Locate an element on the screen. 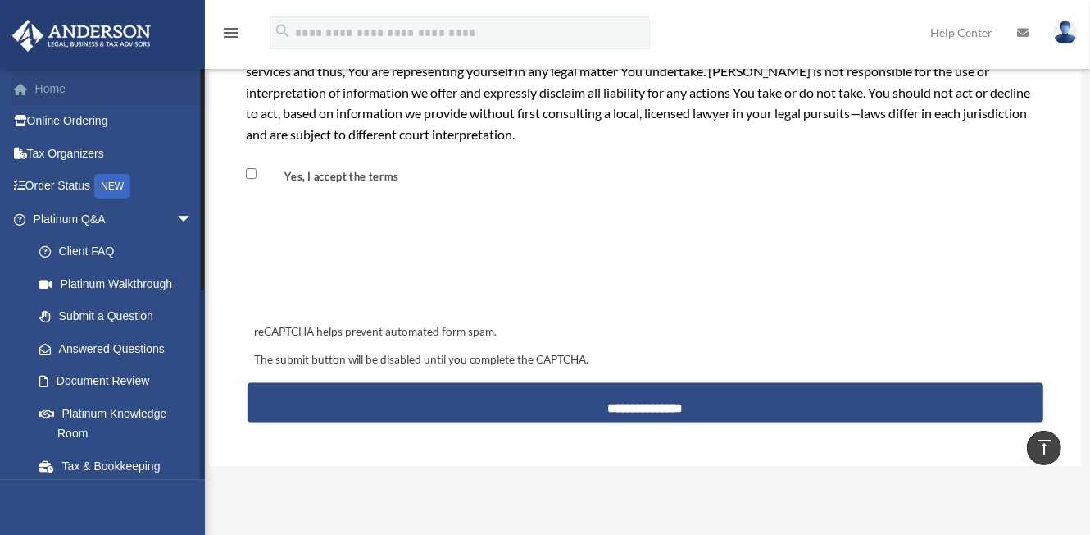 Image resolution: width=1090 pixels, height=535 pixels. i: vertical_align_top is located at coordinates (1045, 447).